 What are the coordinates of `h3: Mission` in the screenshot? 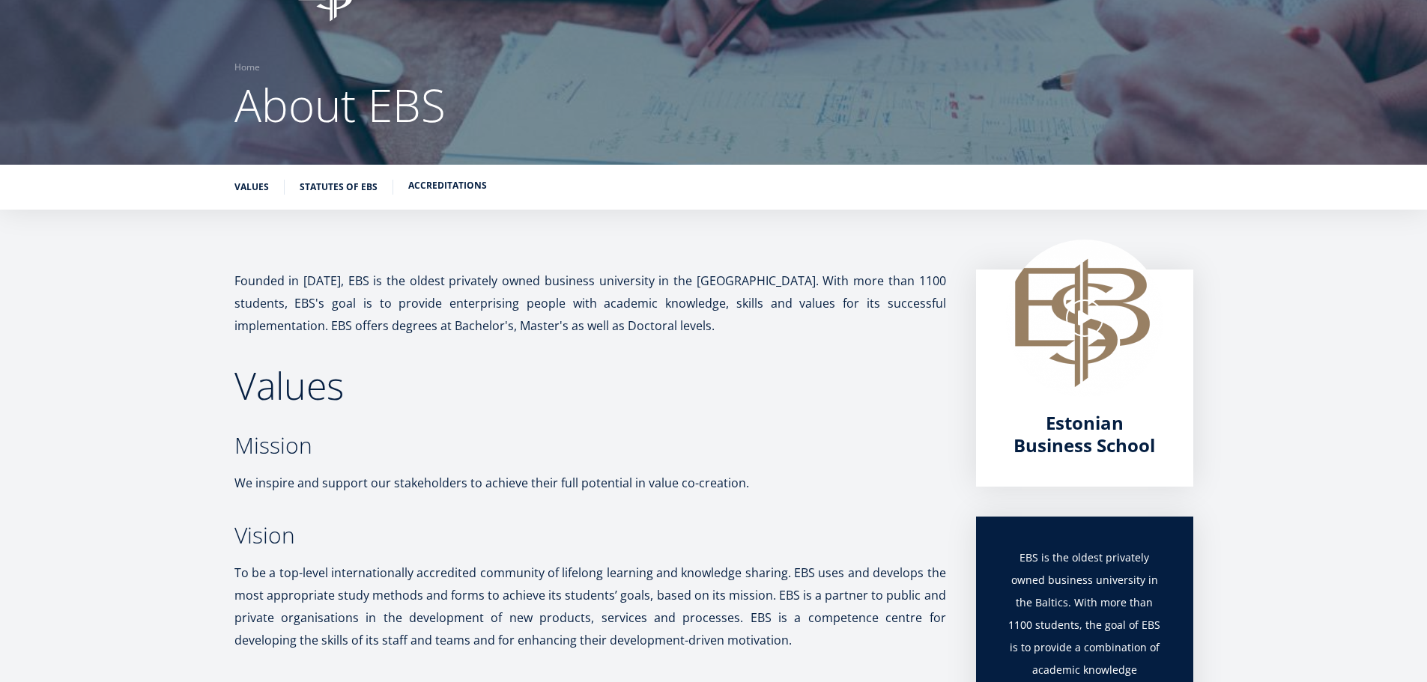 It's located at (590, 446).